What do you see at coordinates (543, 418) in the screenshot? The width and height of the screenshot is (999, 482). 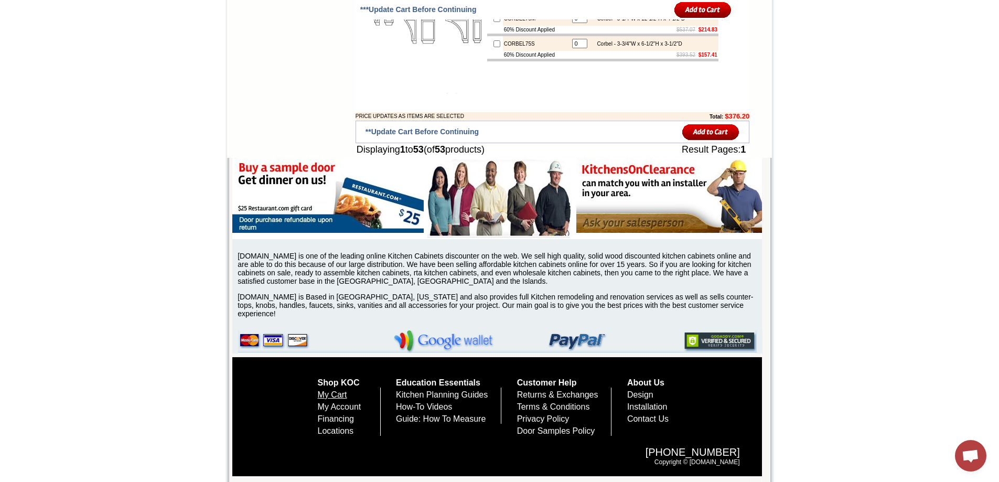 I see `a: Privacy Policy` at bounding box center [543, 418].